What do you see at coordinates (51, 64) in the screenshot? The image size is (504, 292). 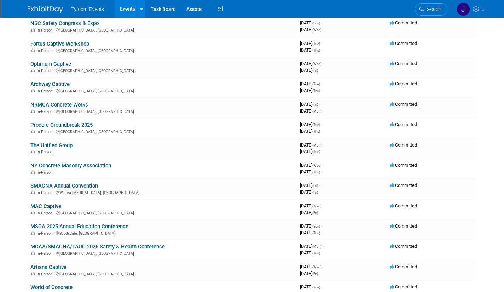 I see `a: Optimum Captive` at bounding box center [51, 64].